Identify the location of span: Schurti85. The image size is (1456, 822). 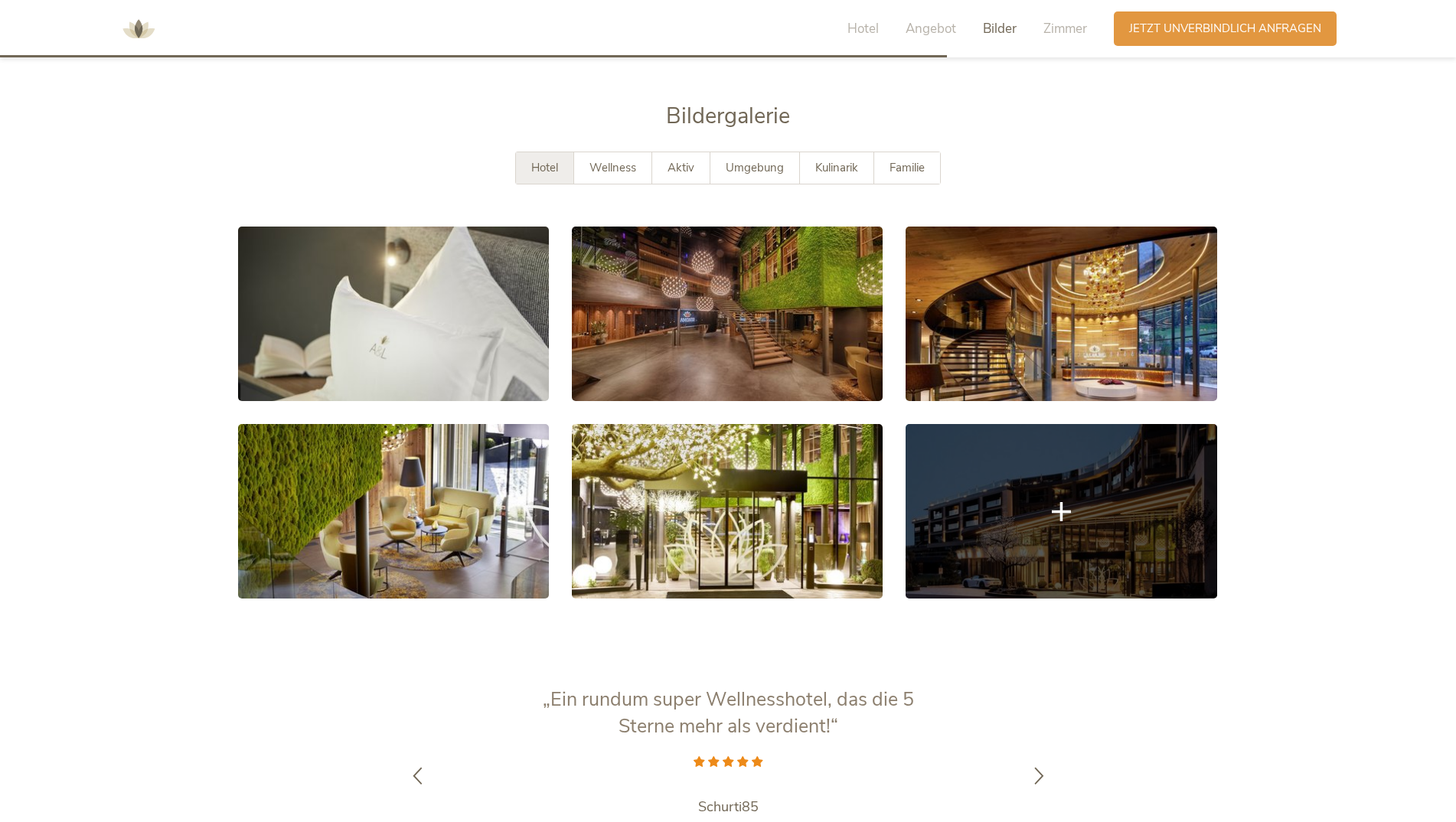
(728, 807).